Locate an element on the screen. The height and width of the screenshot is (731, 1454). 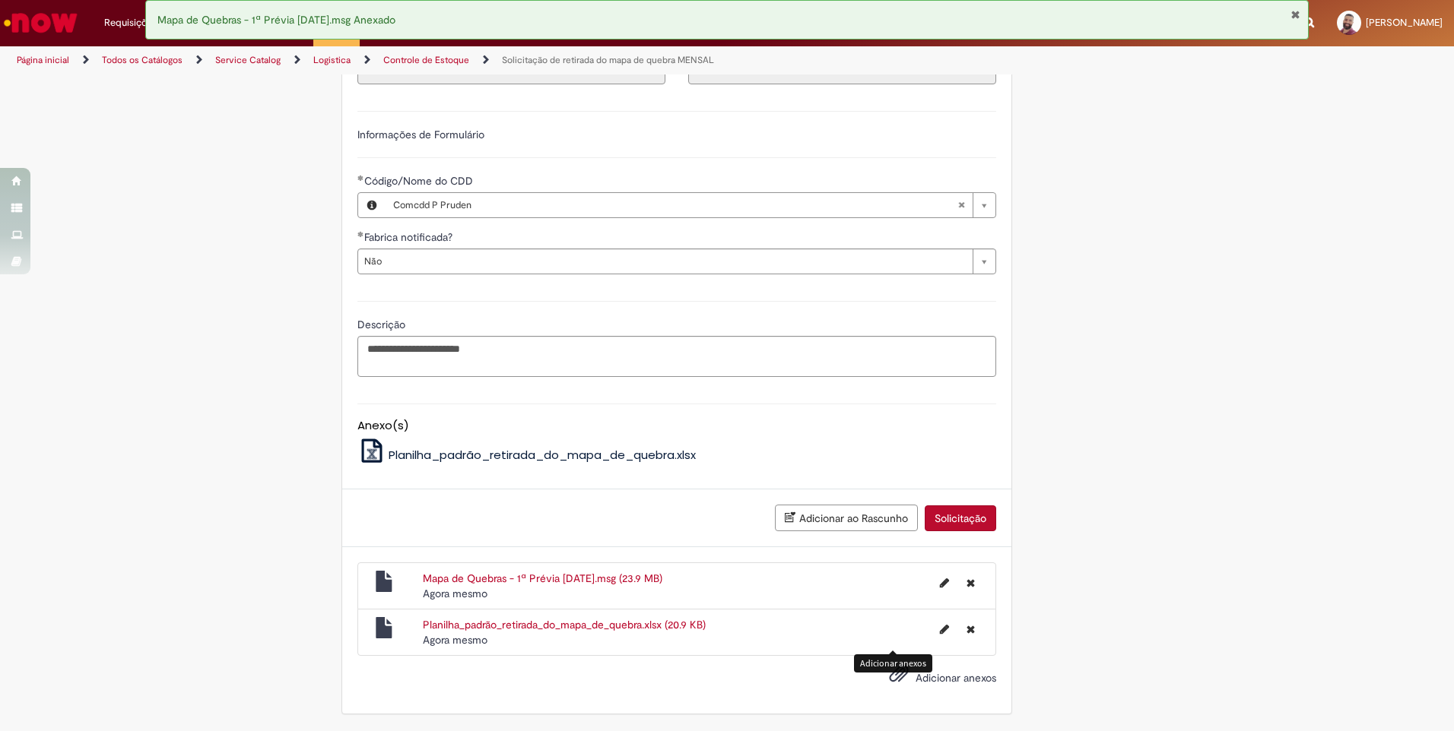
ul: Trilhas de página is located at coordinates (484, 60).